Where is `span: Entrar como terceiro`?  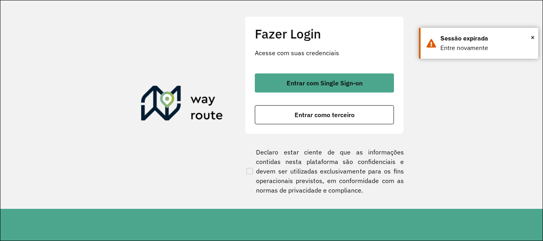 span: Entrar como terceiro is located at coordinates (324, 115).